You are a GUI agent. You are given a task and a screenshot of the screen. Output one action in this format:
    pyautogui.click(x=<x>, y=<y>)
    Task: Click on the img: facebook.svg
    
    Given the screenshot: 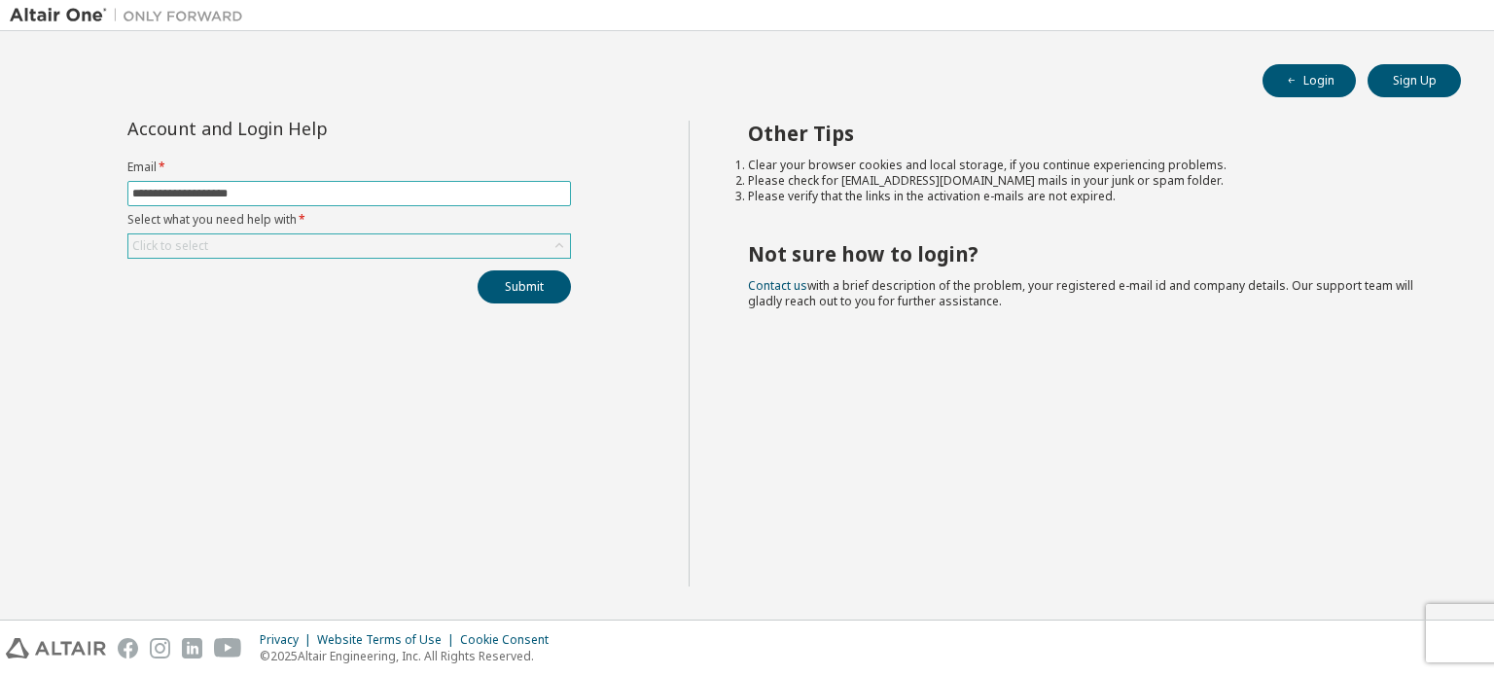 What is the action you would take?
    pyautogui.click(x=127, y=648)
    